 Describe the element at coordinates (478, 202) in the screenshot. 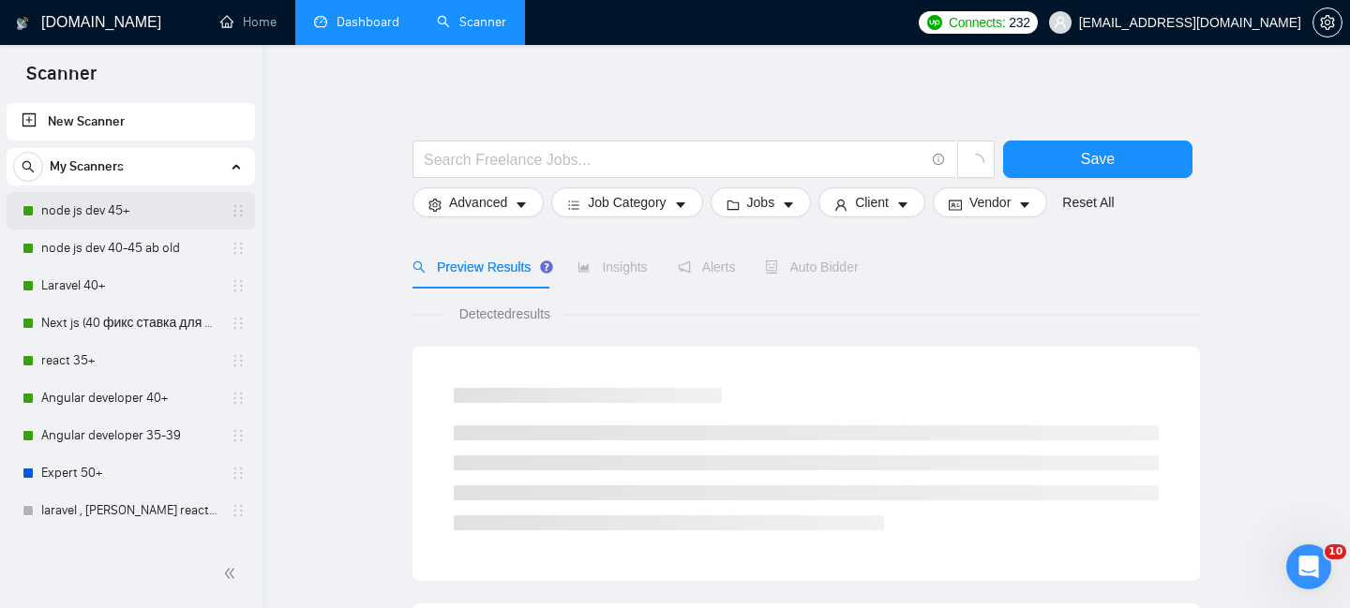

I see `span: Advanced` at that location.